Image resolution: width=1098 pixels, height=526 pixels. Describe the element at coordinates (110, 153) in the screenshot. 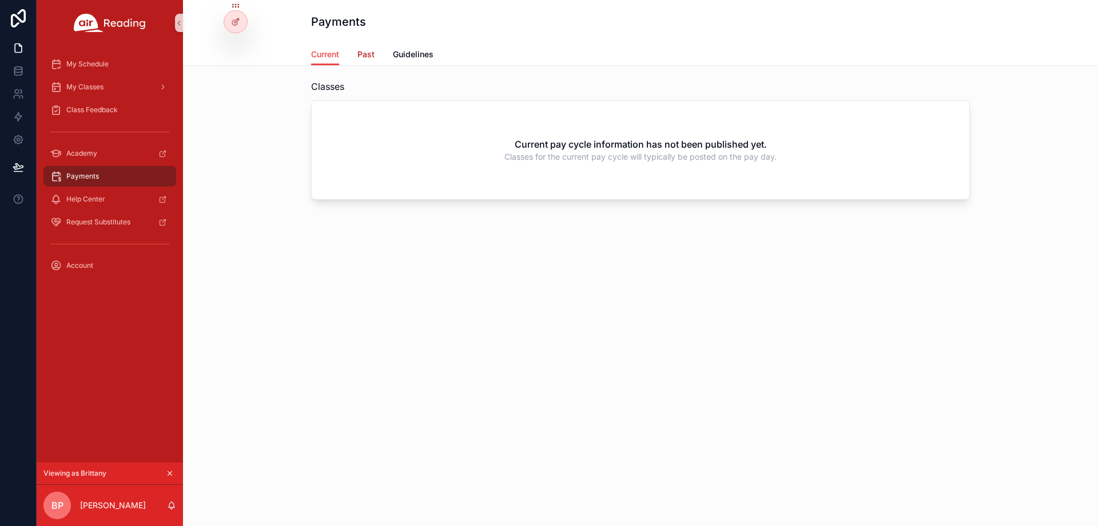

I see `a: Academy` at that location.